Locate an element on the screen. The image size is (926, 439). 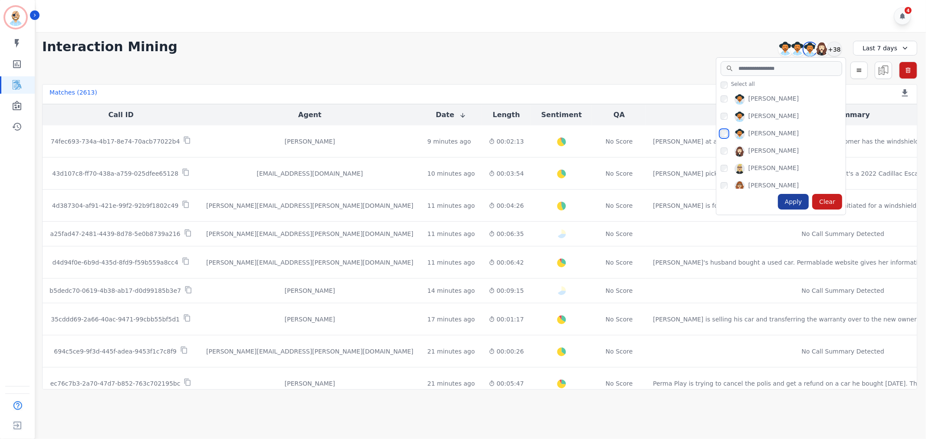
p: ec76c7b3-2a70-47d7-b852-763c702195bc is located at coordinates (115, 384).